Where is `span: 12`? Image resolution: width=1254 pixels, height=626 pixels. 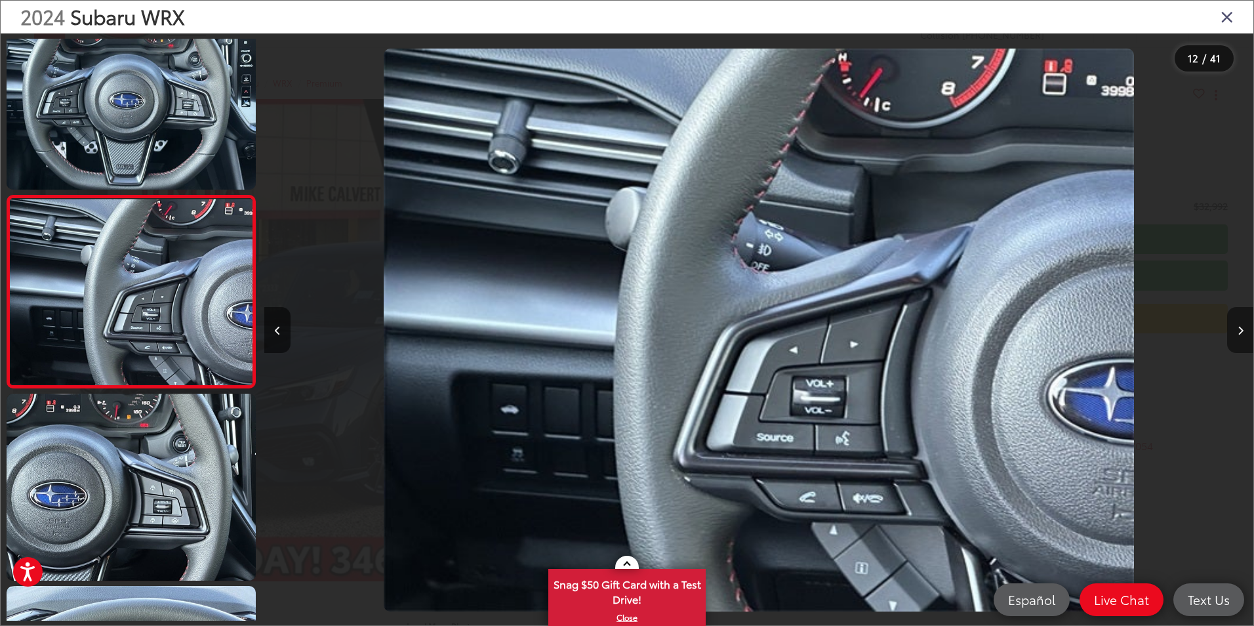
span: 12 is located at coordinates (1193, 58).